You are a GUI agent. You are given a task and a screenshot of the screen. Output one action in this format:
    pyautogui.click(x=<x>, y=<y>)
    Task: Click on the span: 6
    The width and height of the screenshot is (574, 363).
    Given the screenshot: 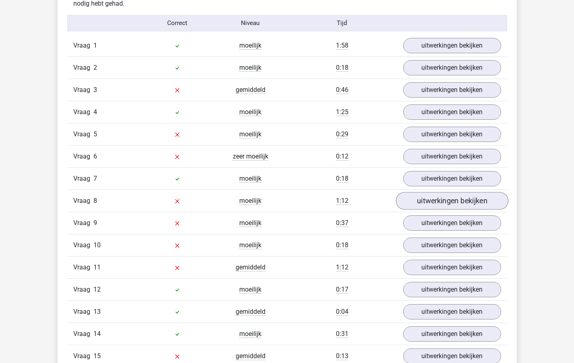 What is the action you would take?
    pyautogui.click(x=95, y=156)
    